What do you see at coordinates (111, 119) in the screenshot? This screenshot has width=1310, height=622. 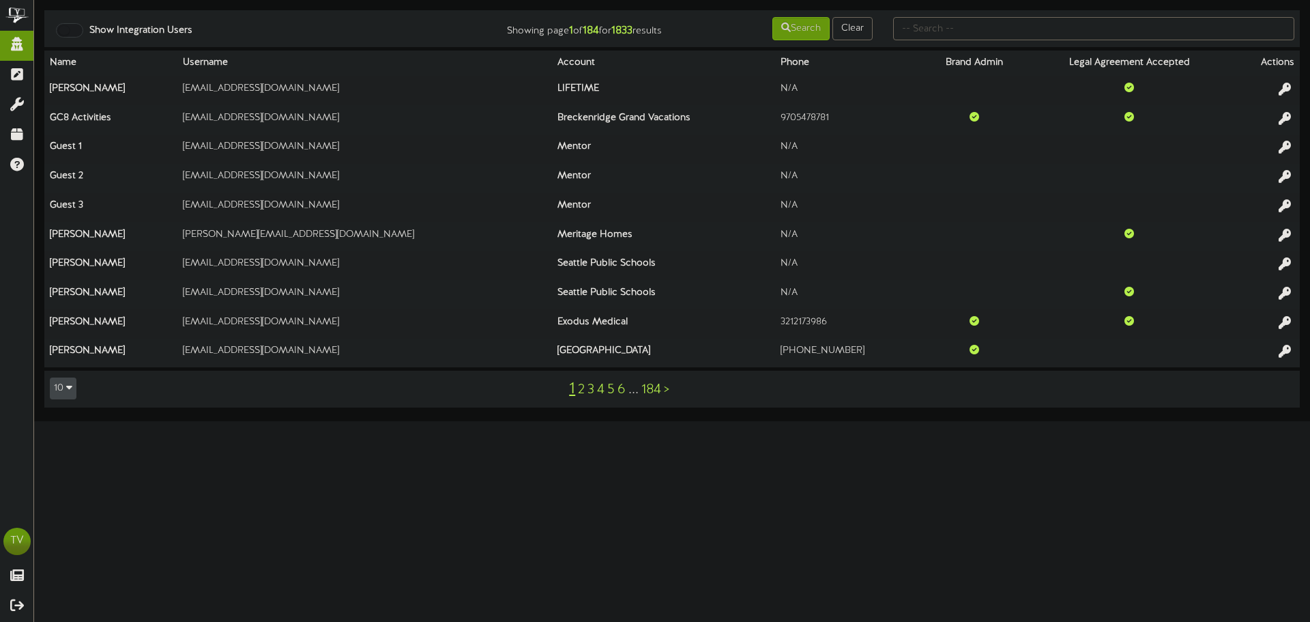 I see `th: GC8 Activities` at bounding box center [111, 119].